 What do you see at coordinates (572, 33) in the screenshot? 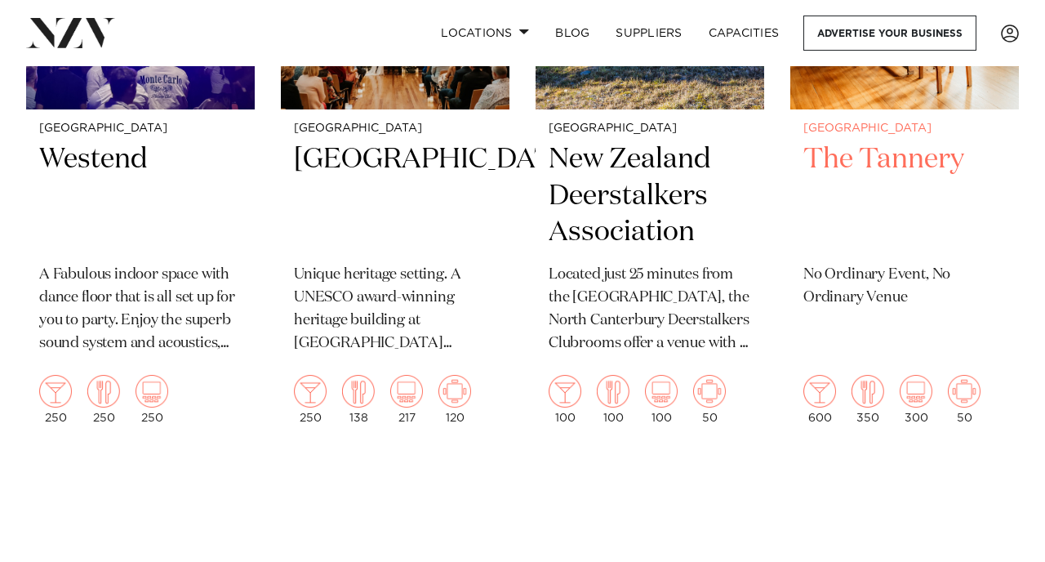
I see `a: BLOG` at bounding box center [572, 33].